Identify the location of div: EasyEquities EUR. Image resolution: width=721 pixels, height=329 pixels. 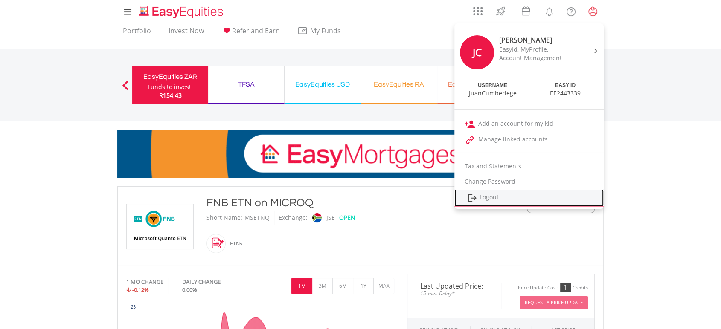
(475, 84).